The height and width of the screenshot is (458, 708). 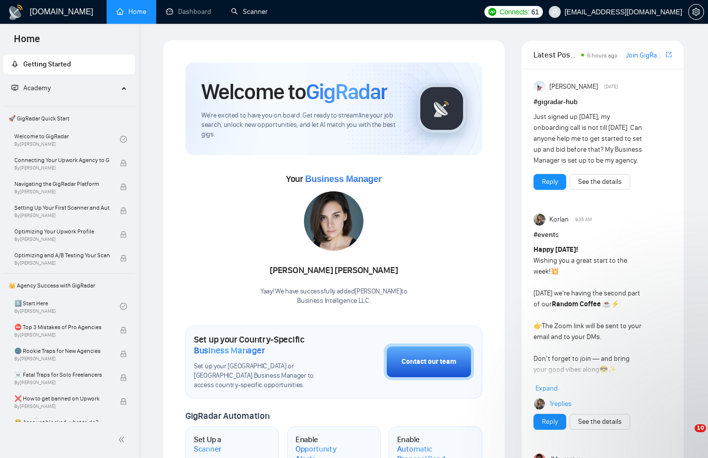 What do you see at coordinates (493, 12) in the screenshot?
I see `img: upwork-logo.png` at bounding box center [493, 12].